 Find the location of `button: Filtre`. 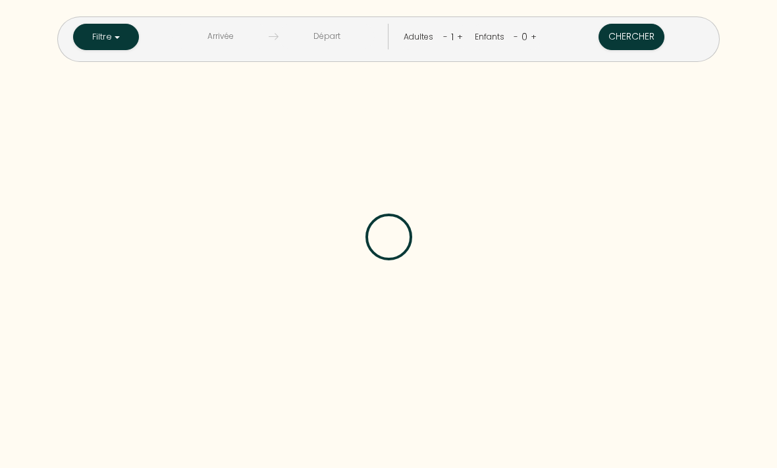

button: Filtre is located at coordinates (106, 37).